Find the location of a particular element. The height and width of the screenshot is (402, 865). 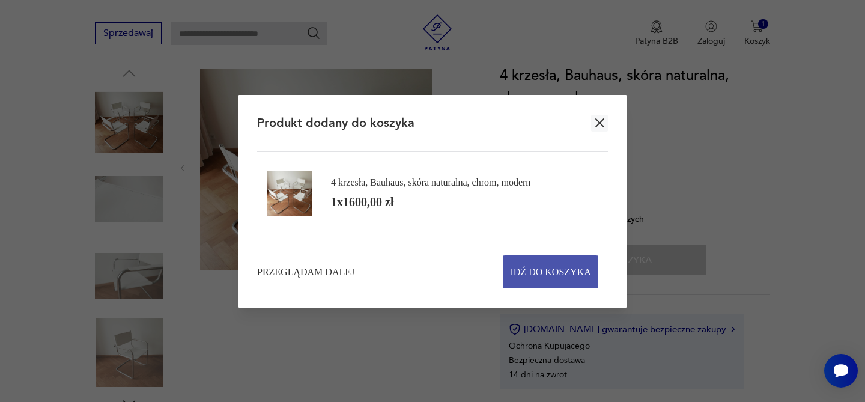

button: Idź do koszyka is located at coordinates (550, 271).